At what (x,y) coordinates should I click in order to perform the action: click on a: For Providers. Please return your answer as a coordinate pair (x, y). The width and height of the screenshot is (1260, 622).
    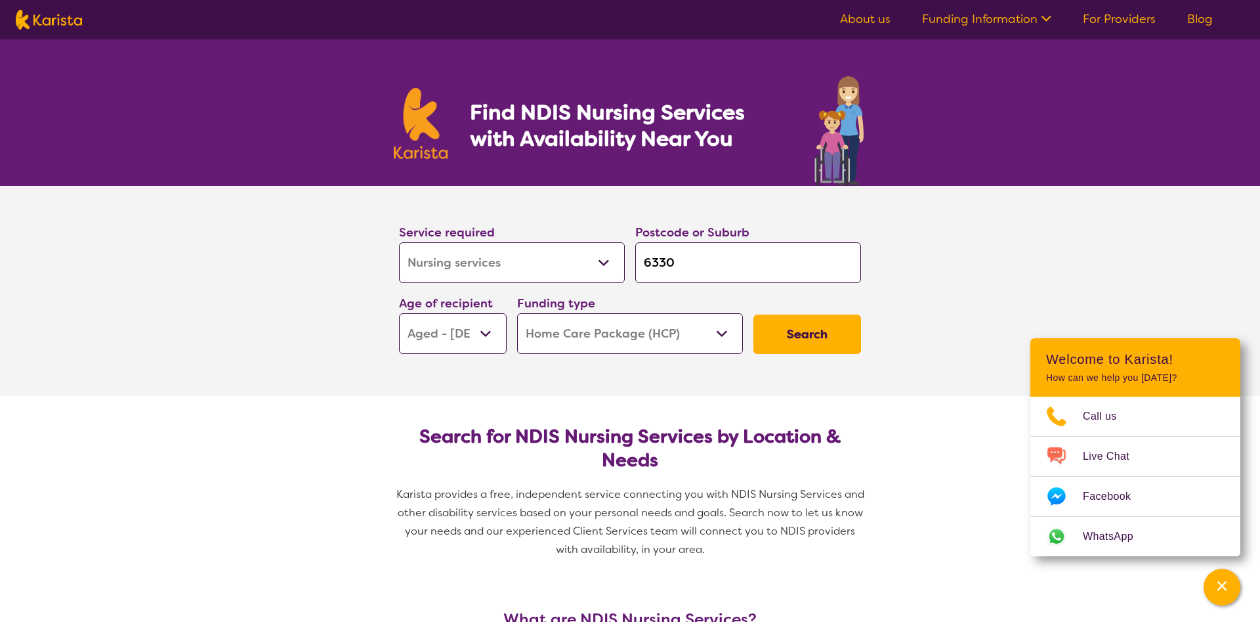
    Looking at the image, I should click on (1119, 19).